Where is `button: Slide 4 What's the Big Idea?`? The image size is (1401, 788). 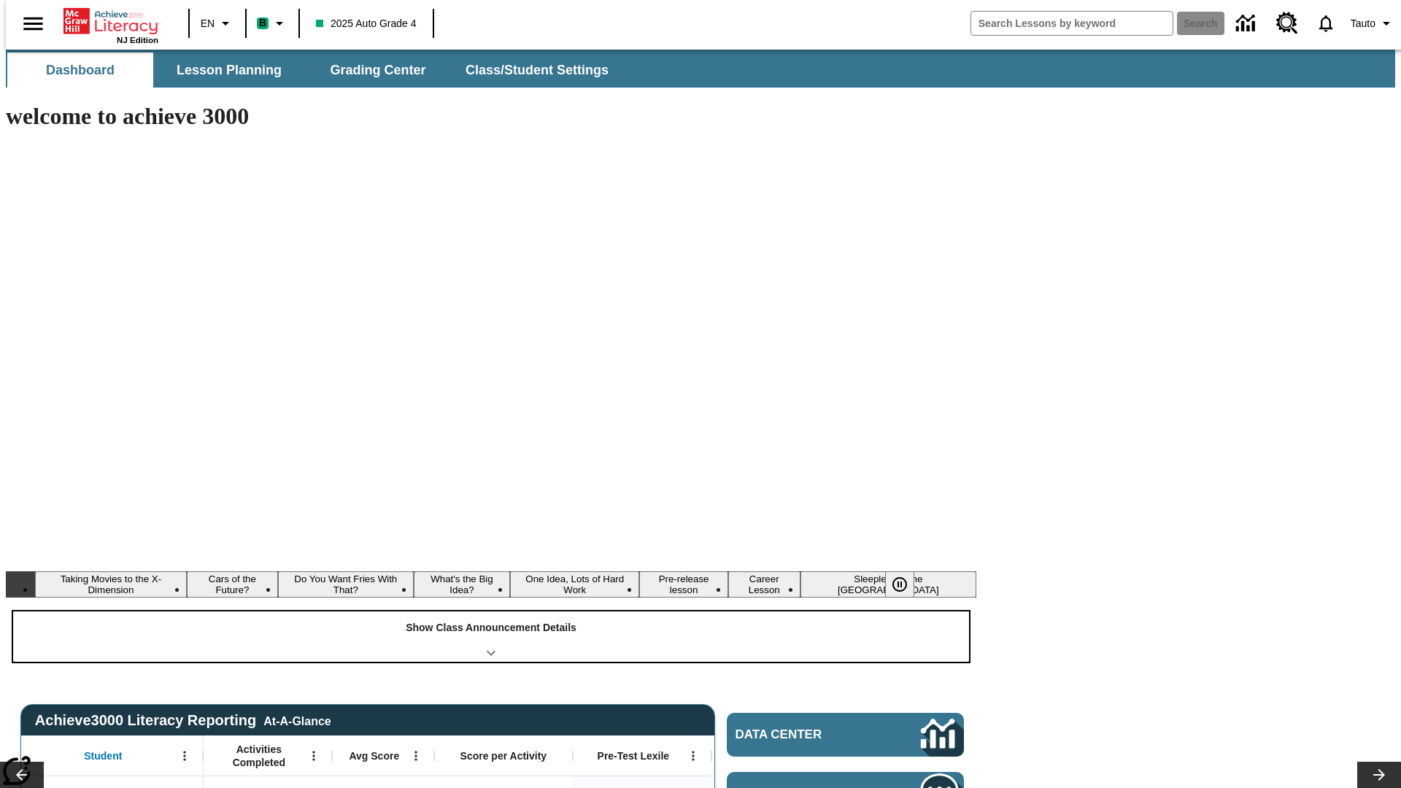
button: Slide 4 What's the Big Idea? is located at coordinates (462, 585).